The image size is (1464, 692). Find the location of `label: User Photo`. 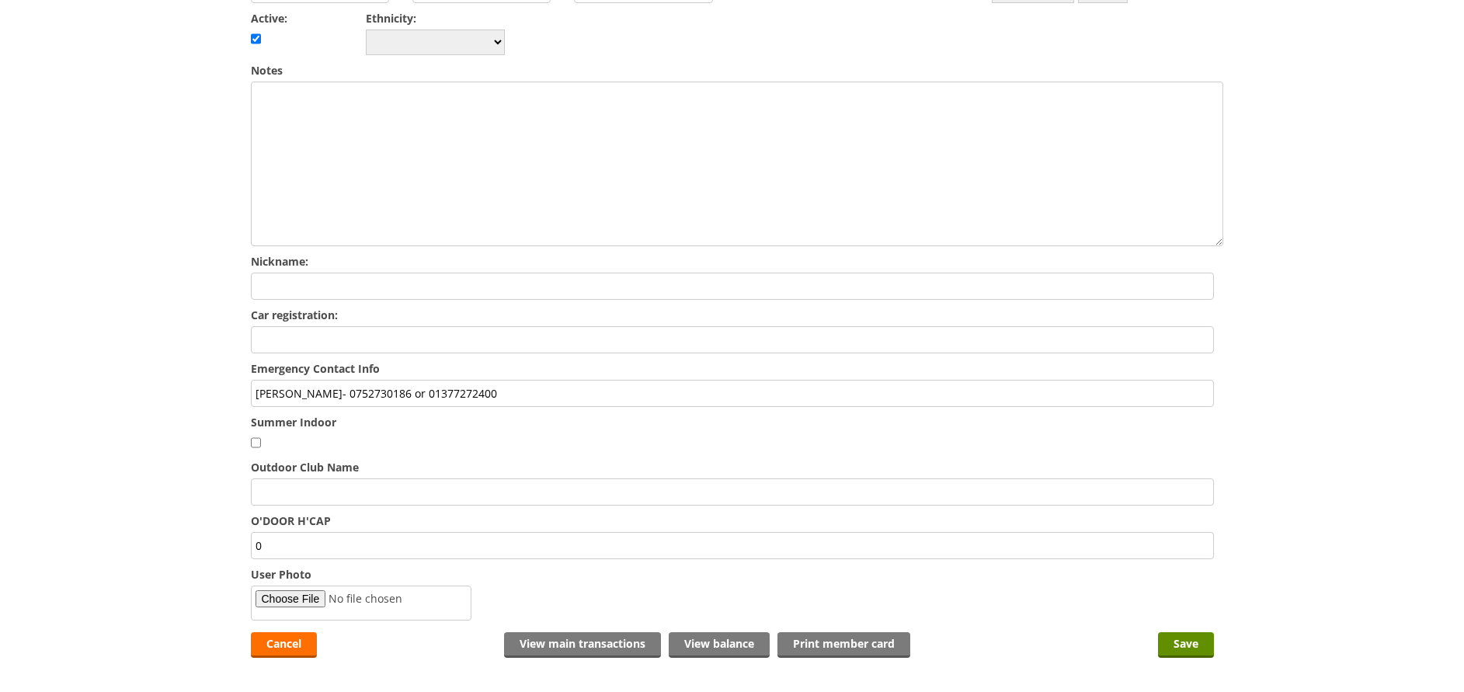

label: User Photo is located at coordinates (732, 574).